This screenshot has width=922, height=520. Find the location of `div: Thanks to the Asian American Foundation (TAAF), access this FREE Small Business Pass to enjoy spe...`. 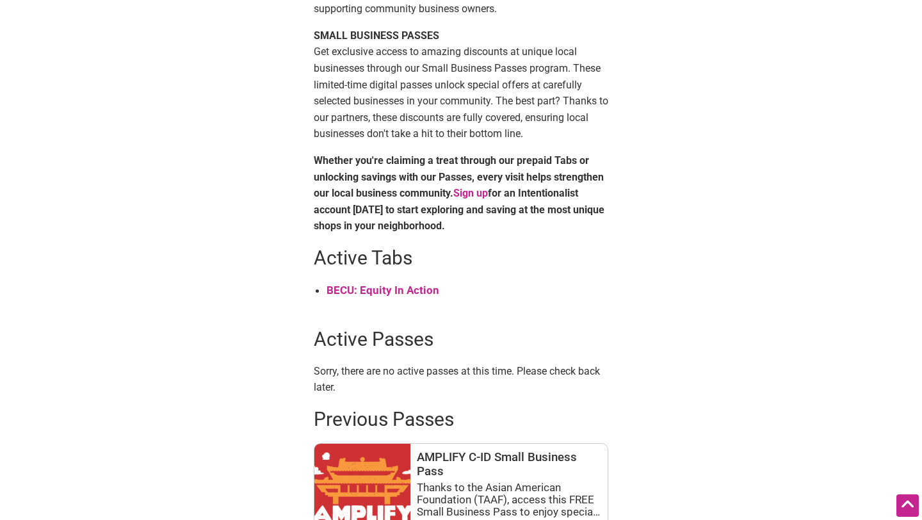

div: Thanks to the Asian American Foundation (TAAF), access this FREE Small Business Pass to enjoy spe... is located at coordinates (509, 500).